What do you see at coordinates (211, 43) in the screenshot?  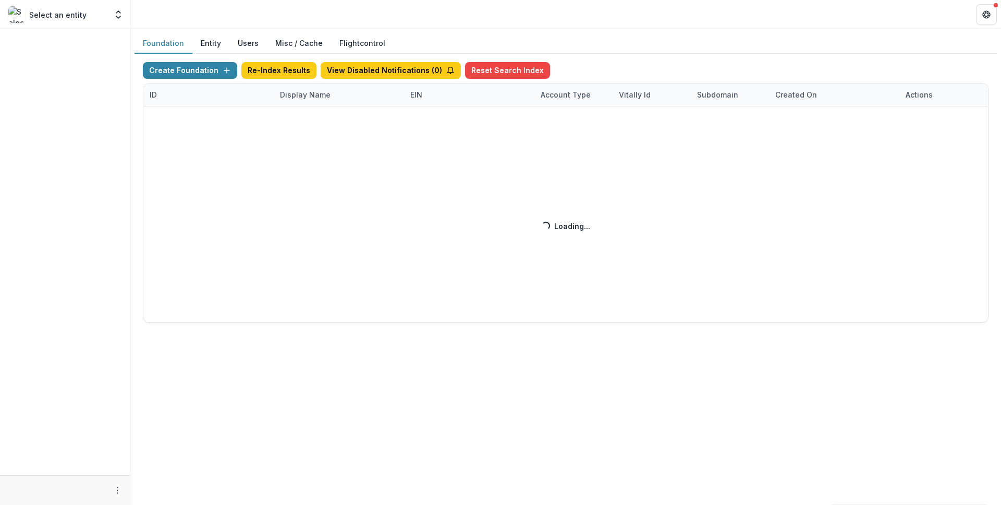 I see `button: Entity` at bounding box center [211, 43].